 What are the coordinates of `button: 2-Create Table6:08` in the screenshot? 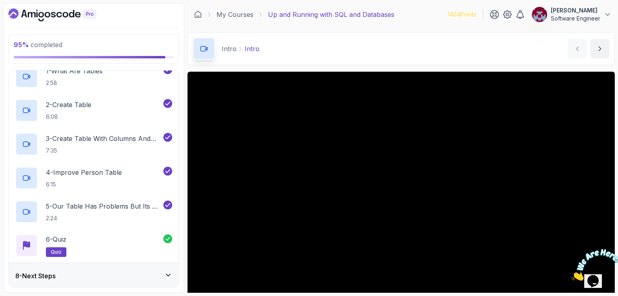 It's located at (94, 110).